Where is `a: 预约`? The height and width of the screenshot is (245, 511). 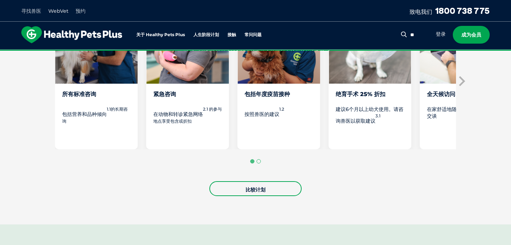 a: 预约 is located at coordinates (81, 11).